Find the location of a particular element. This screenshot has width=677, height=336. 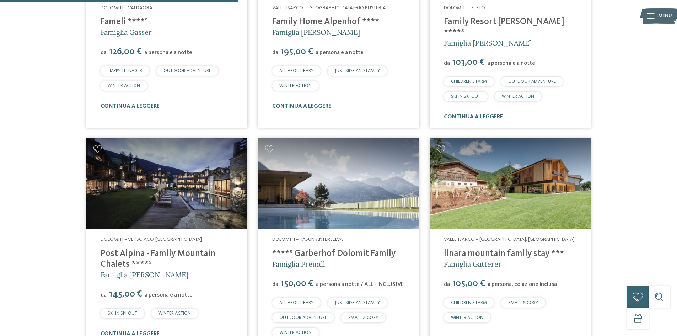

span: 145,00 € is located at coordinates (125, 294).